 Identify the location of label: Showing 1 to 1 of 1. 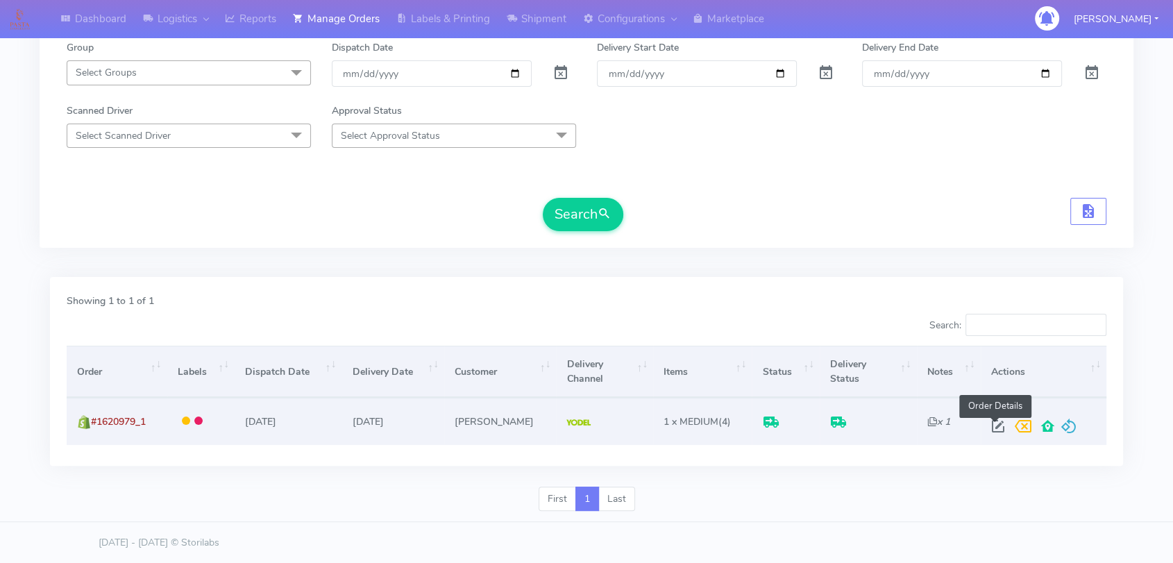
(110, 300).